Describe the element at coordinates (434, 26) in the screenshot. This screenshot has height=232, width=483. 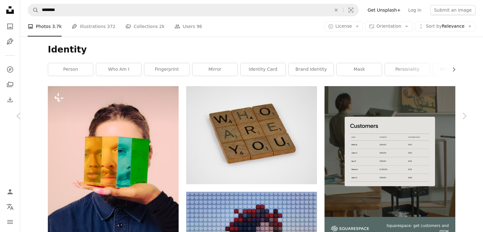
I see `span: Sort by` at that location.